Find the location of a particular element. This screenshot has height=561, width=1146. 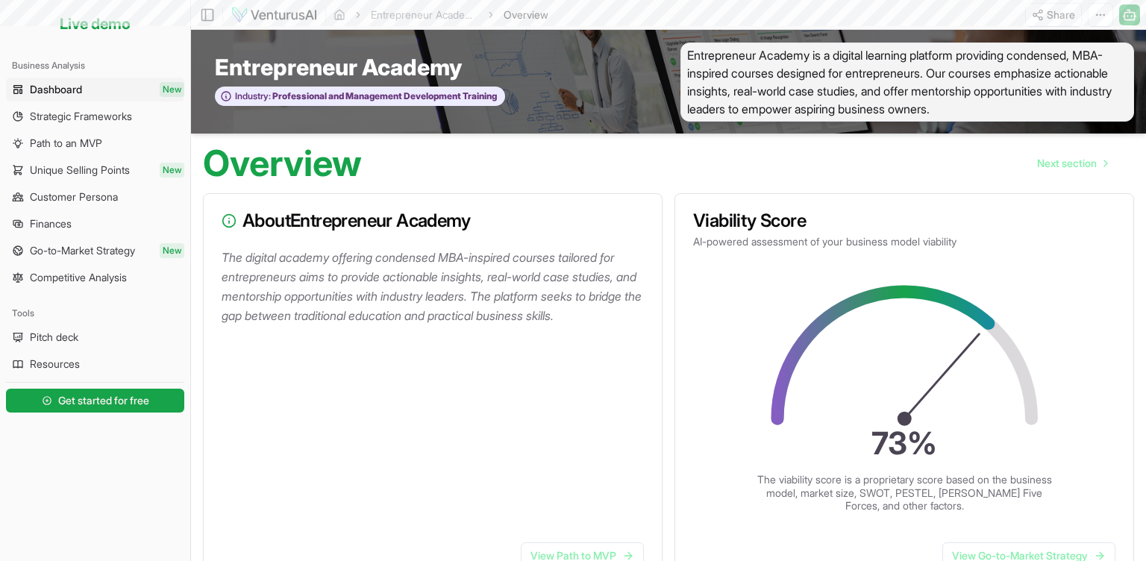

p: The viability score is a proprietary score based on the business model, market size, SWOT, PESTEL... is located at coordinates (904, 492).